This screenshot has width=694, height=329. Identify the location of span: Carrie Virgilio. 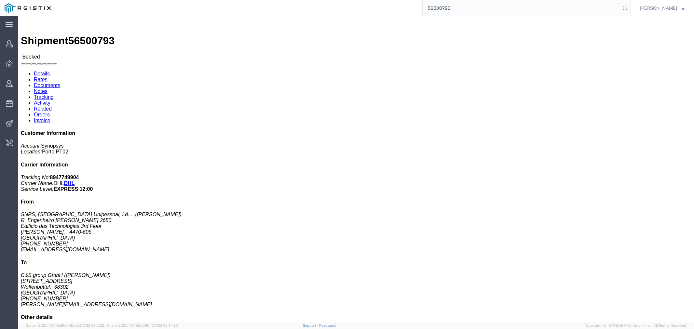
(658, 8).